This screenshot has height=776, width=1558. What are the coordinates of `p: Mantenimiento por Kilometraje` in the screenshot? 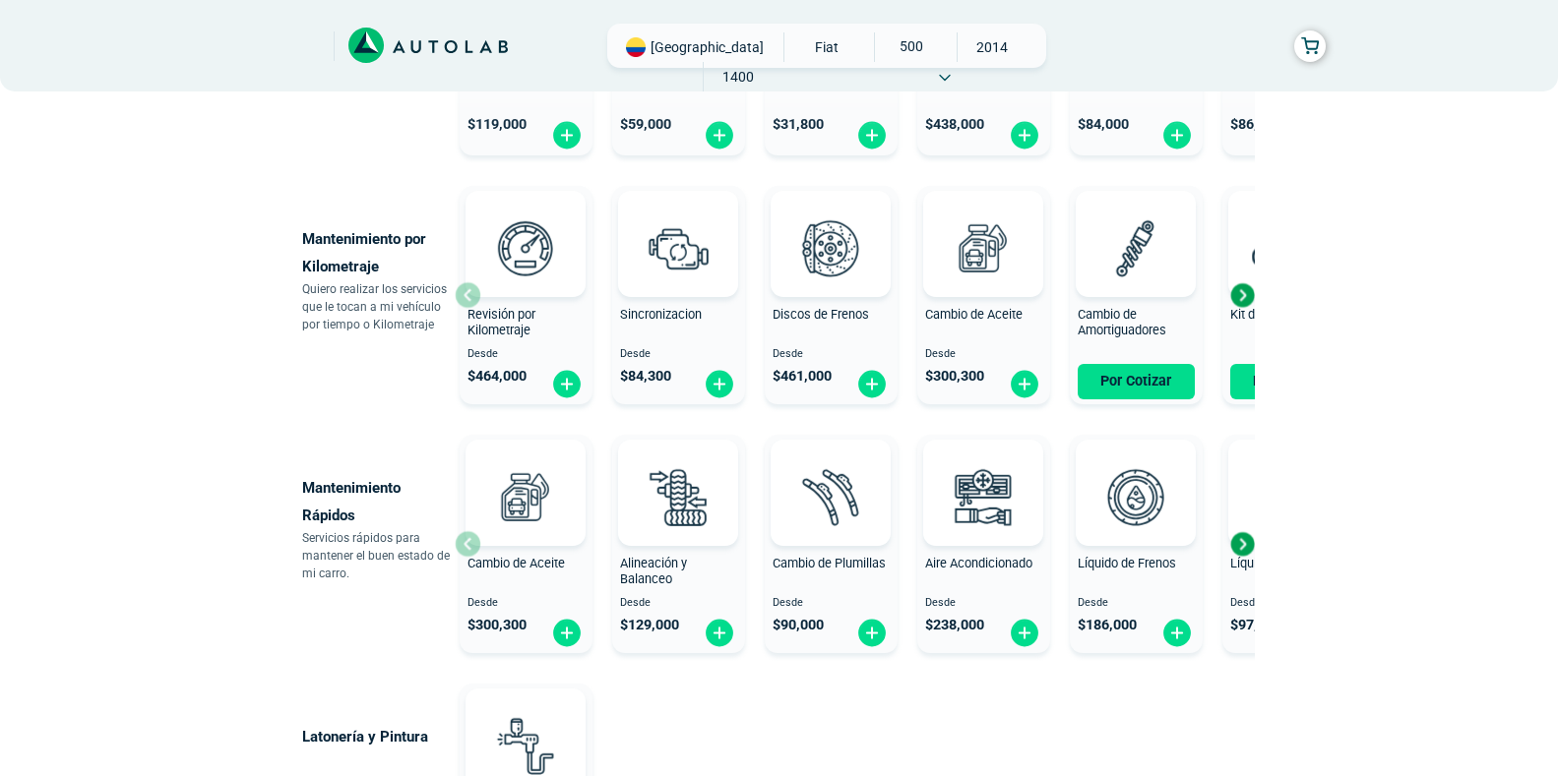 It's located at (378, 253).